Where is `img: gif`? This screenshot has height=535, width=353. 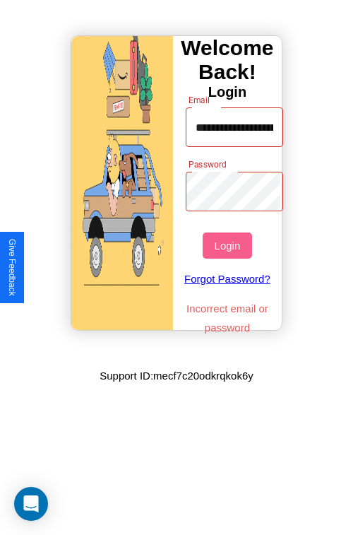
img: gif is located at coordinates (122, 183).